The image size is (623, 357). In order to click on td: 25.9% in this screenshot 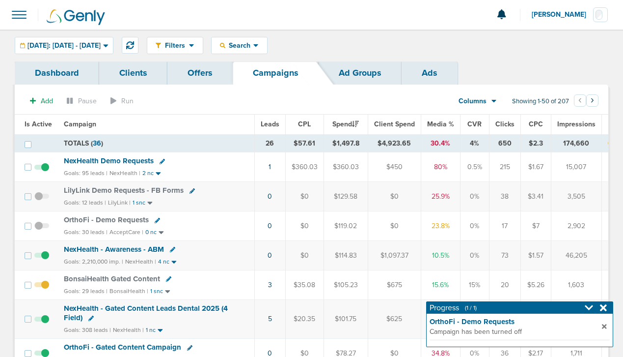, I will do `click(441, 196)`.